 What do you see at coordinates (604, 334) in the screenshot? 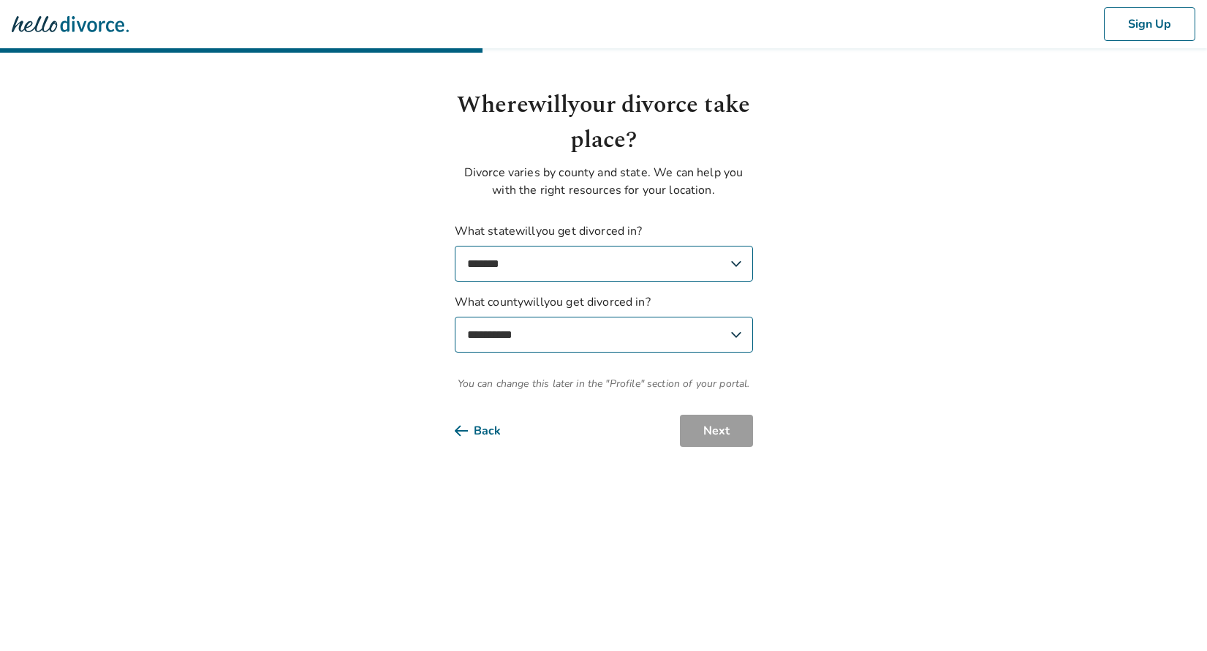
I see `select: What countywillyou get divorced in?` at bounding box center [604, 334].